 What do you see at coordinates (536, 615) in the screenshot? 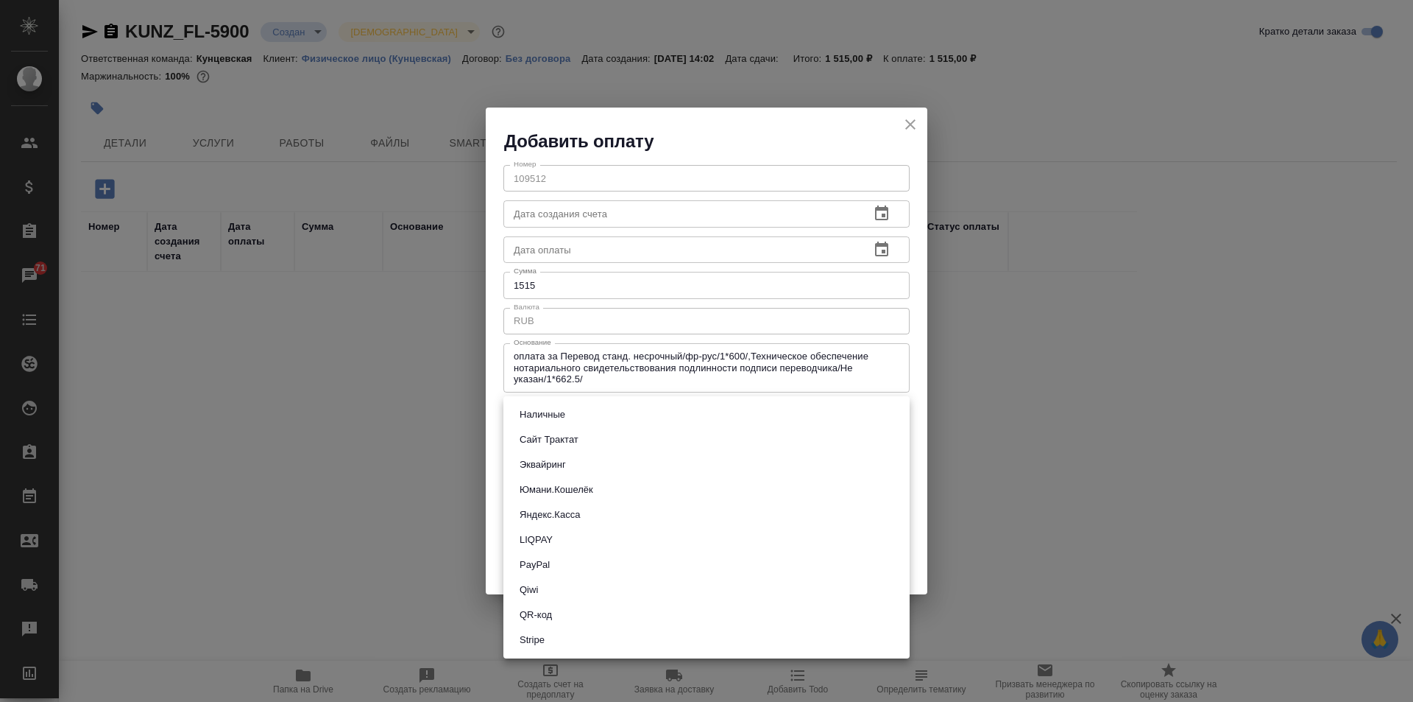
I see `button: QR-код` at bounding box center [536, 615].